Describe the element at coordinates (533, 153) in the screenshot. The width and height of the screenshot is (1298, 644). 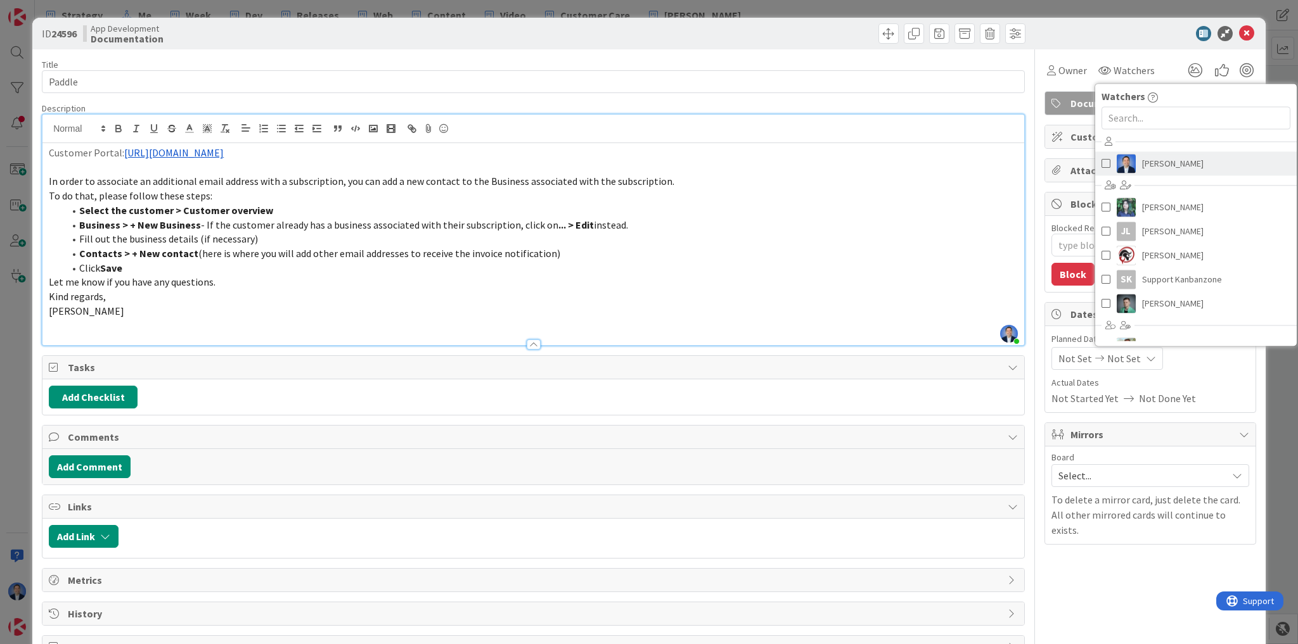
I see `p: Customer Portal:` at that location.